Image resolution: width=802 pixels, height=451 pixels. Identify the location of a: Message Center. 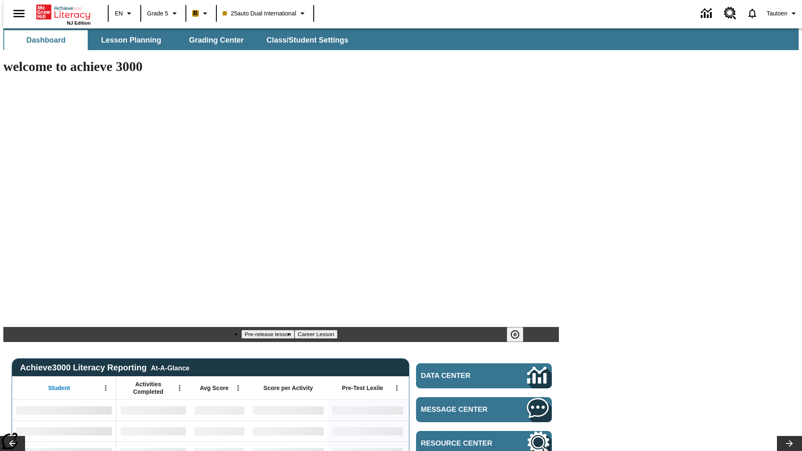
(484, 410).